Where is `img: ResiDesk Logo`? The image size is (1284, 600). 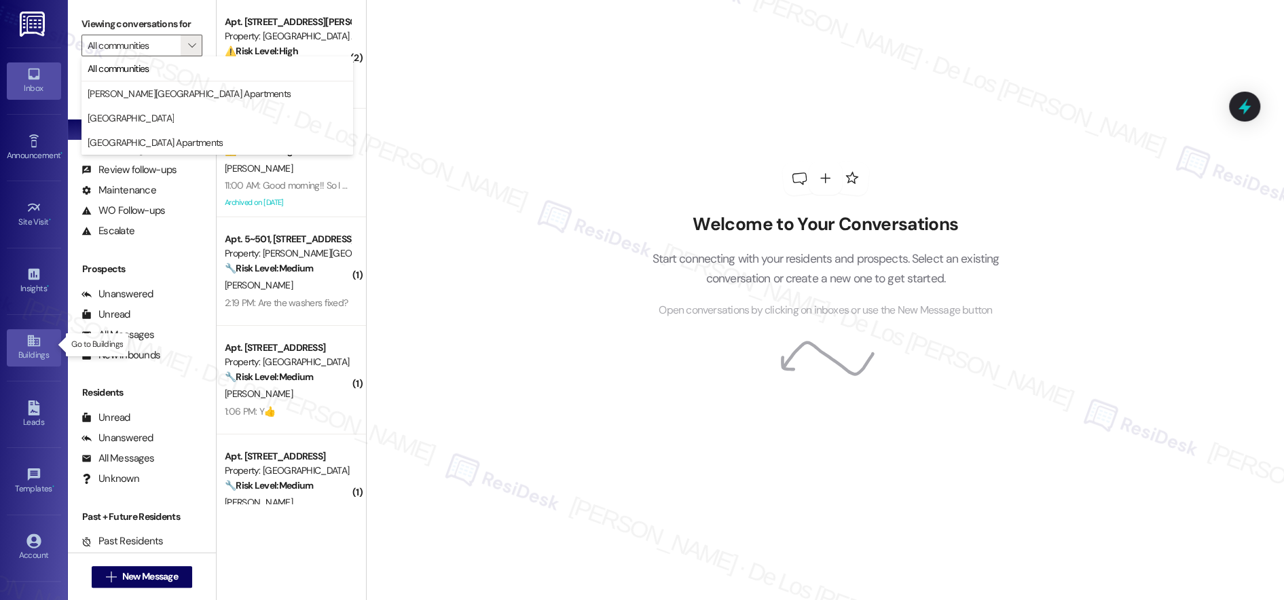
img: ResiDesk Logo is located at coordinates (33, 24).